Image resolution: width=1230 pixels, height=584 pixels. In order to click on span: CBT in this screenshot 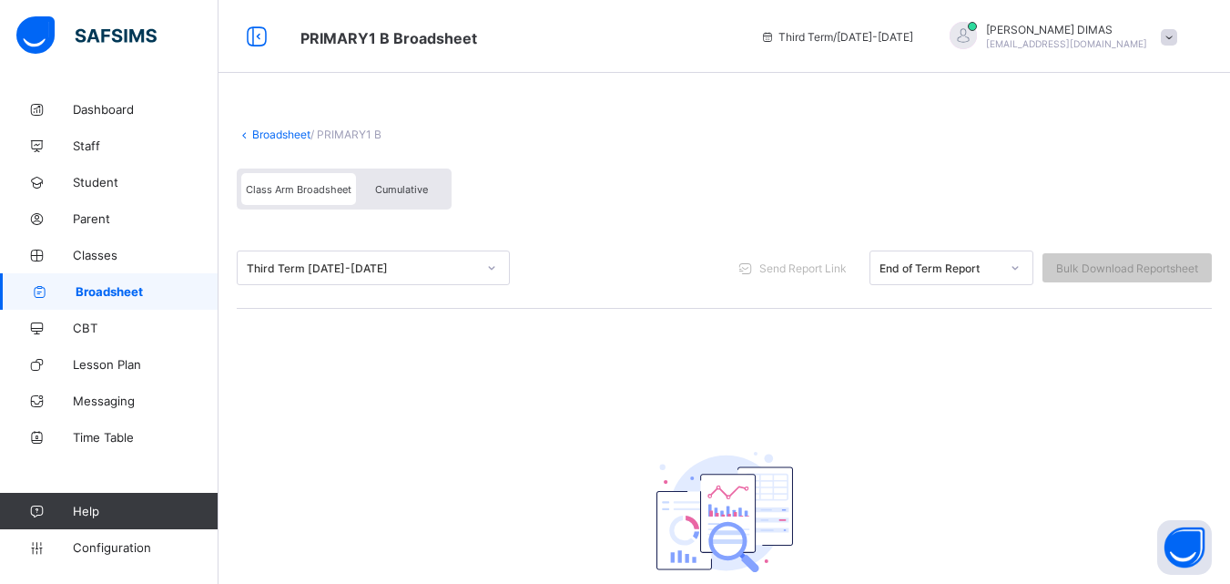, I will do `click(146, 328)`.